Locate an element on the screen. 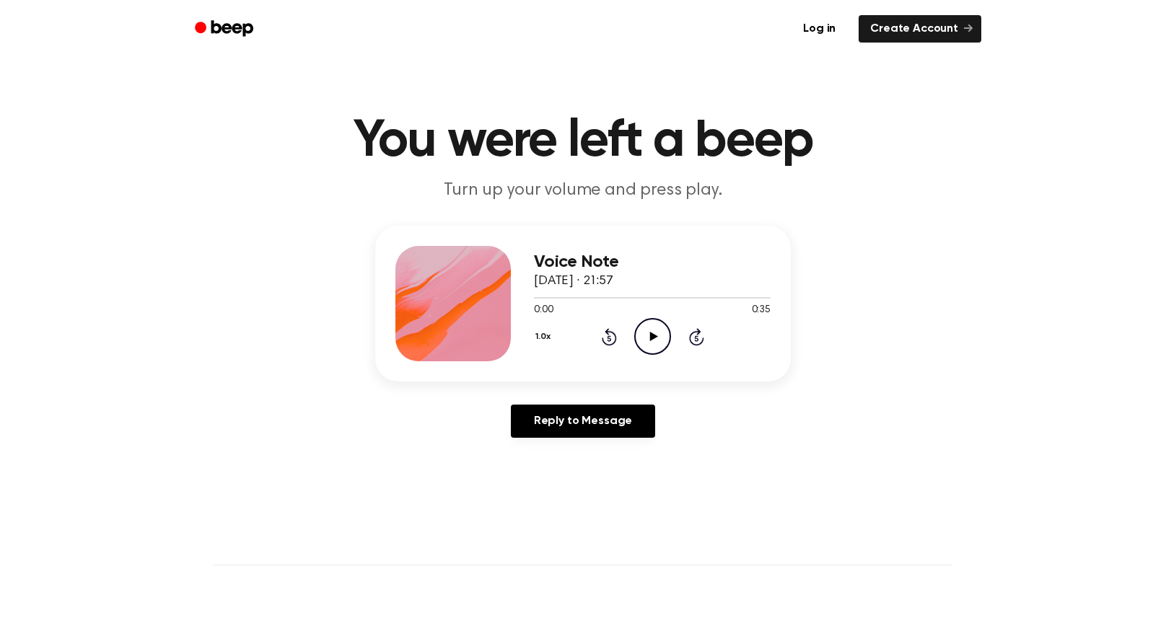 This screenshot has width=1166, height=631. a: Log in is located at coordinates (819, 29).